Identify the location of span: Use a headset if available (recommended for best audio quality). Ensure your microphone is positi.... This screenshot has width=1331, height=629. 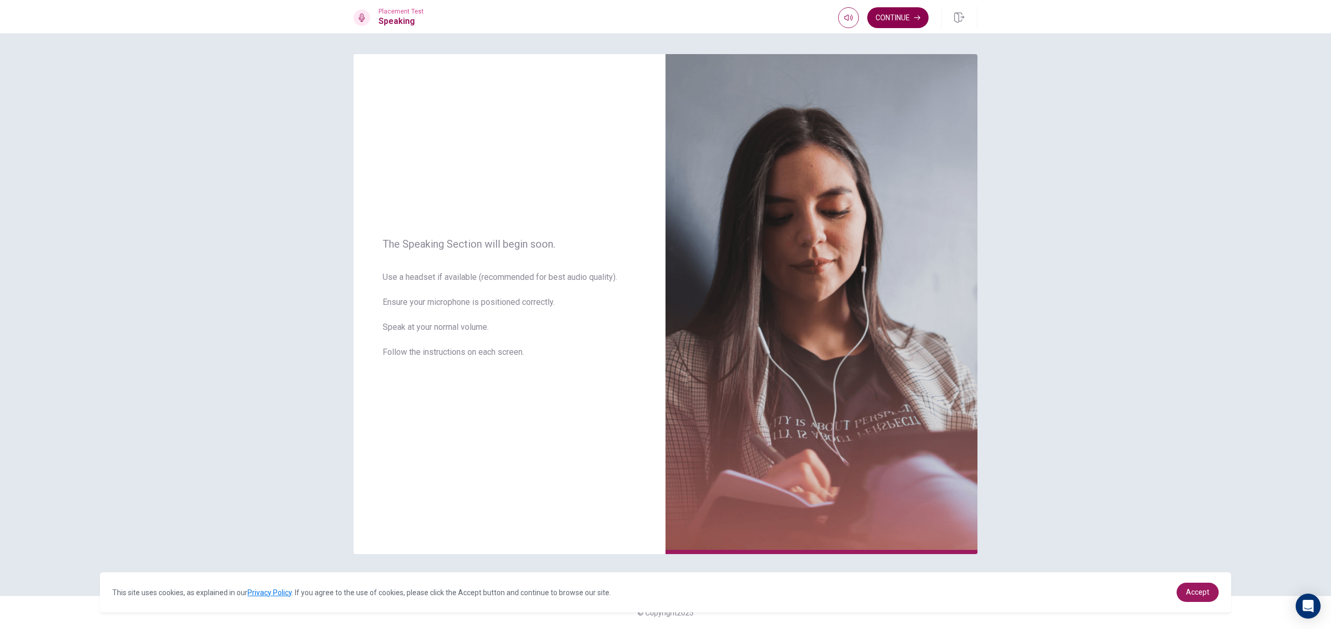
(510, 321).